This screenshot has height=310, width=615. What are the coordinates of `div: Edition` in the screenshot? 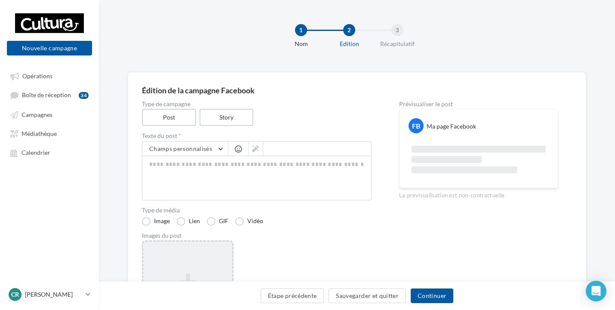 It's located at (349, 44).